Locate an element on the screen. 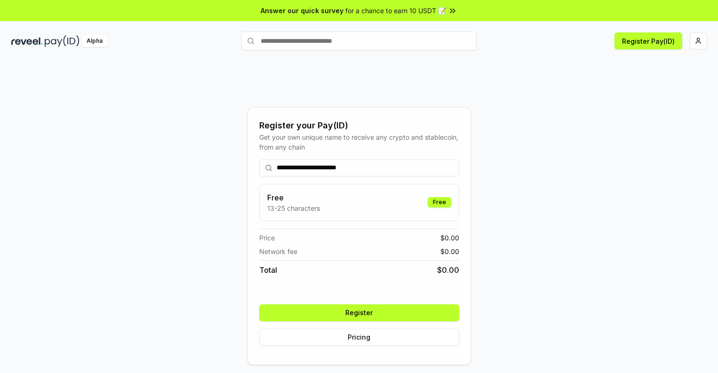 This screenshot has height=373, width=718. span: for a chance to earn 10 USDT 📝 is located at coordinates (396, 10).